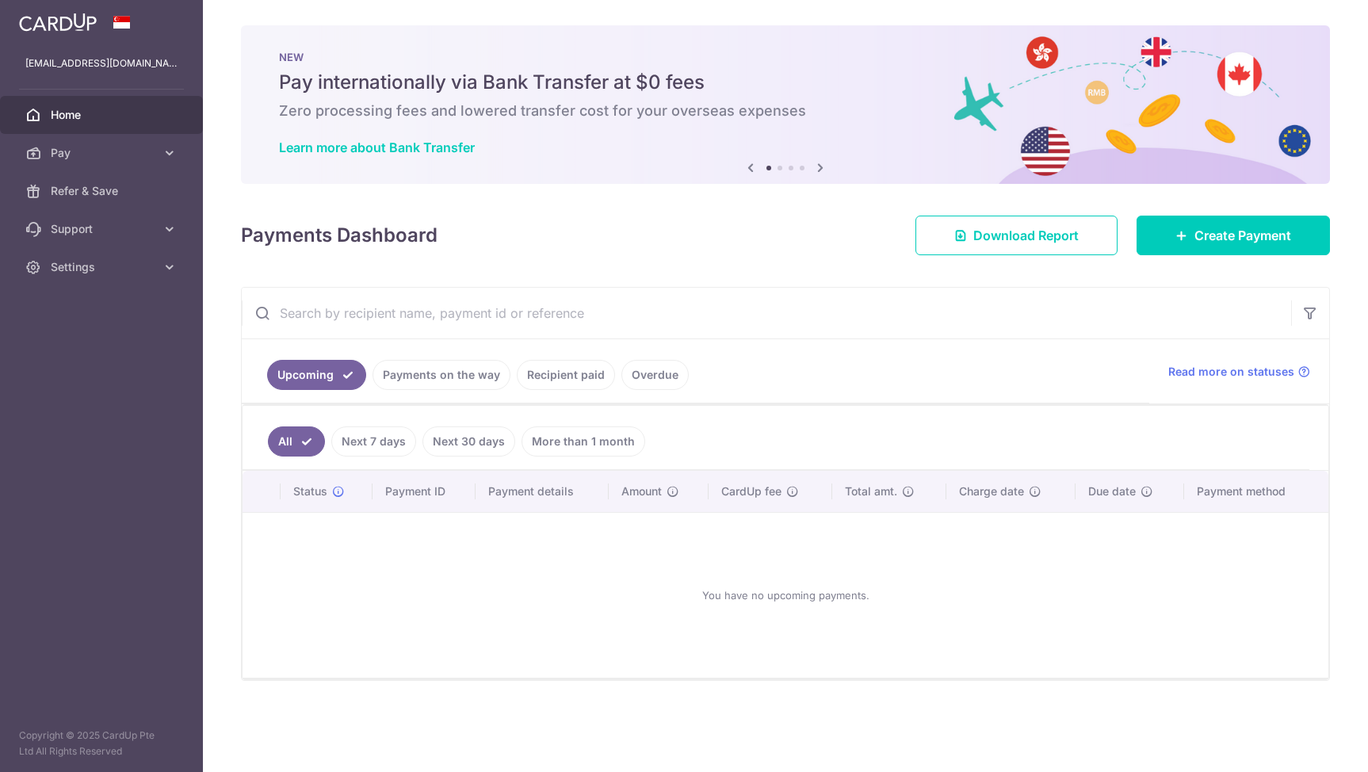 The height and width of the screenshot is (772, 1368). Describe the element at coordinates (339, 235) in the screenshot. I see `h4: Payments Dashboard` at that location.